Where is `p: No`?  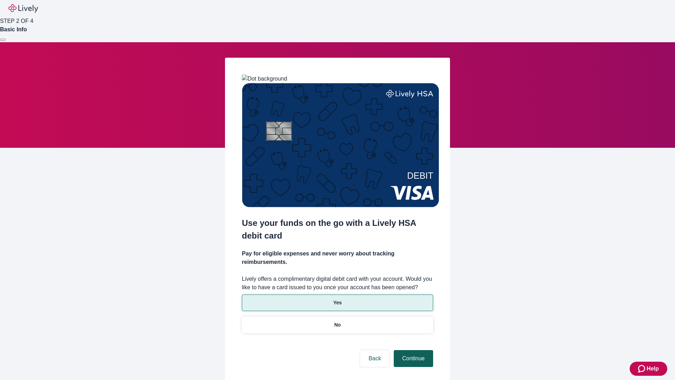
p: No is located at coordinates (338, 325).